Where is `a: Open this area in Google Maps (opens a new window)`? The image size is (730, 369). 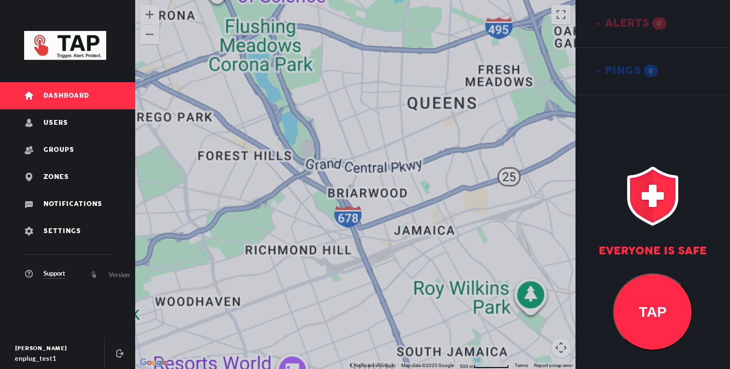 a: Open this area in Google Maps (opens a new window) is located at coordinates (154, 362).